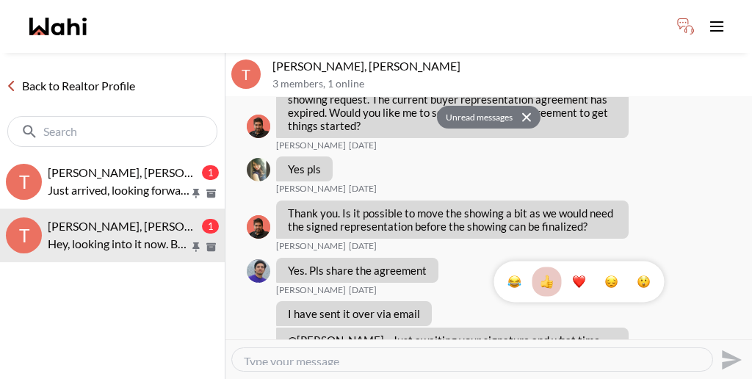 The image size is (752, 379). Describe the element at coordinates (118, 244) in the screenshot. I see `p: Hey, looking into it now. Btw we are running 7 mins late` at that location.